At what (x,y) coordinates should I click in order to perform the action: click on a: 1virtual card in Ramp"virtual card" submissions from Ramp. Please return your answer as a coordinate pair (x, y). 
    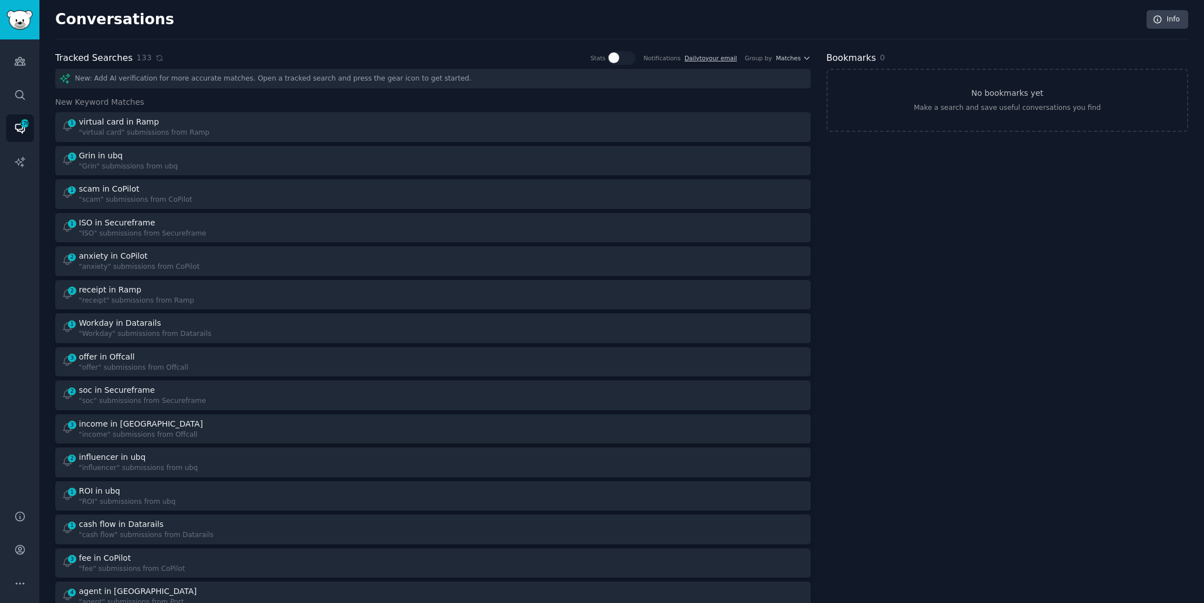
    Looking at the image, I should click on (433, 127).